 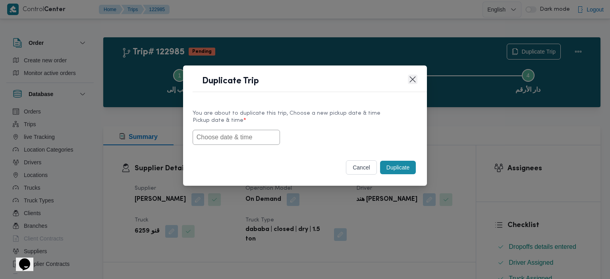 What do you see at coordinates (17, 17) in the screenshot?
I see `button: $i18n('chat', 'chat_widget')` at bounding box center [17, 17].